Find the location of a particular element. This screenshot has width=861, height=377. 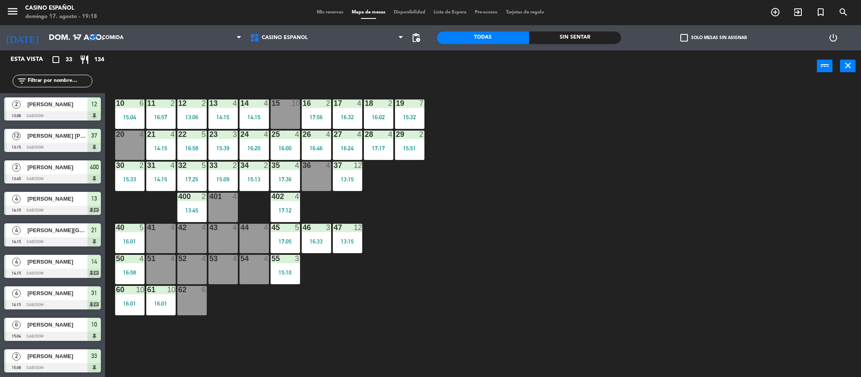

div: 16:33 is located at coordinates (316, 242).